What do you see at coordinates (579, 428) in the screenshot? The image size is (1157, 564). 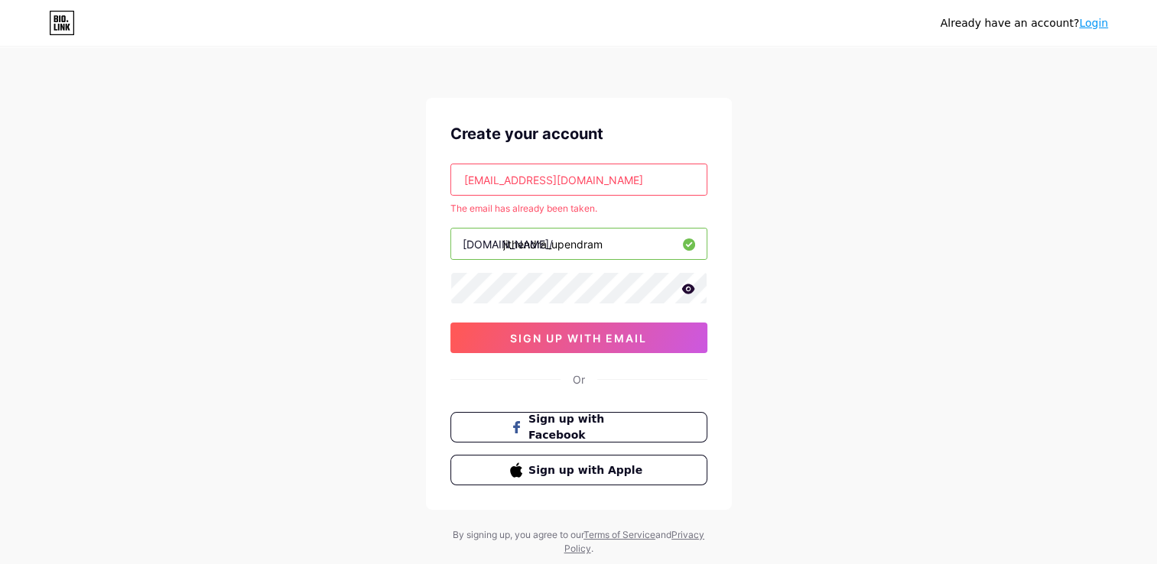 I see `button: Sign up with Facebook` at bounding box center [579, 428].